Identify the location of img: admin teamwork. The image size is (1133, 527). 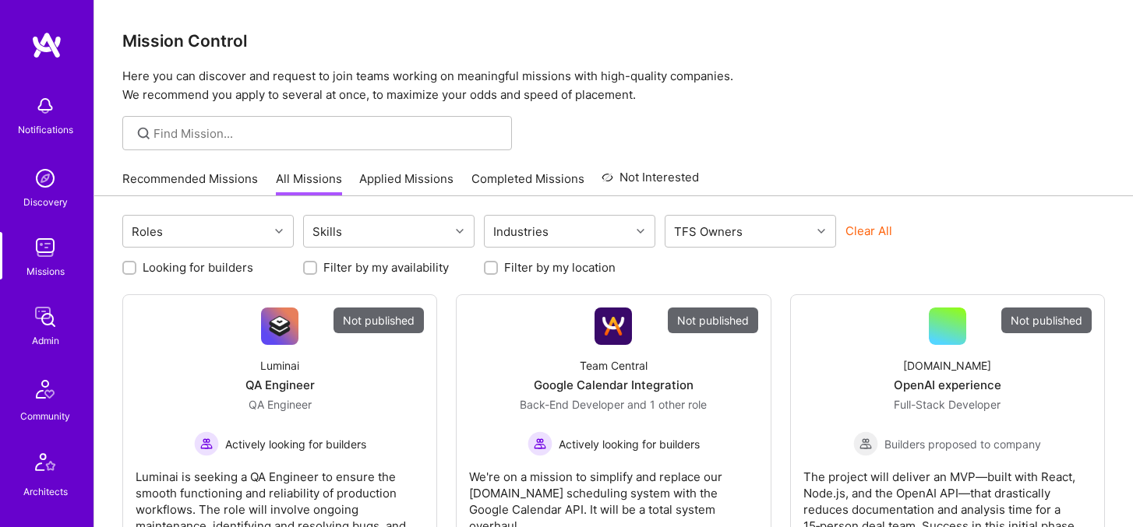
(45, 317).